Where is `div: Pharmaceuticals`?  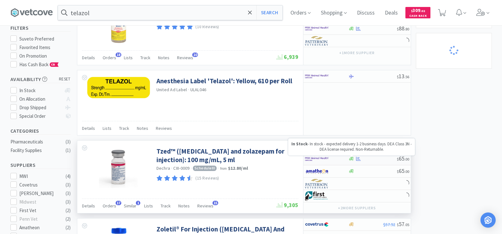
div: Pharmaceuticals is located at coordinates (36, 142).